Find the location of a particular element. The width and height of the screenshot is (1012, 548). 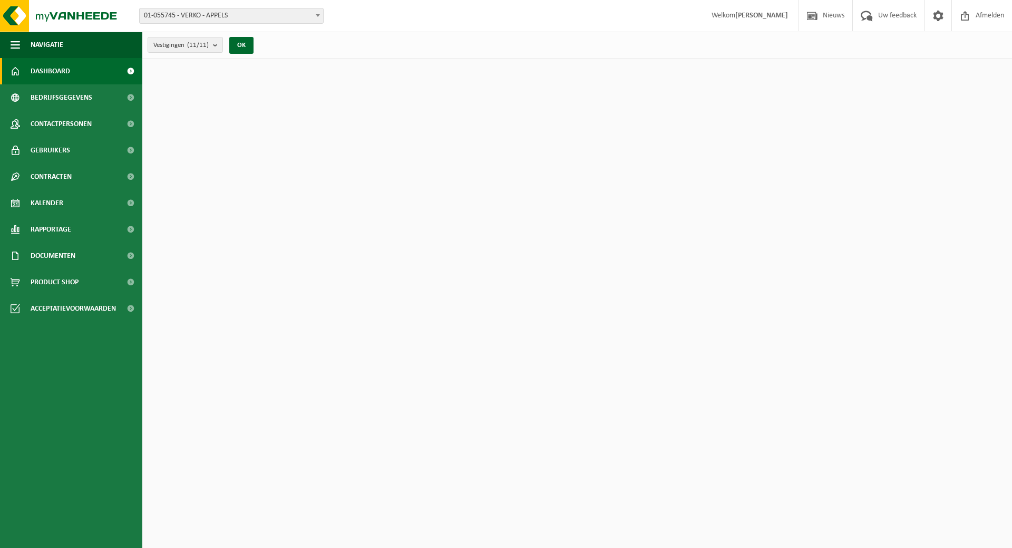

span: Kalender is located at coordinates (47, 203).